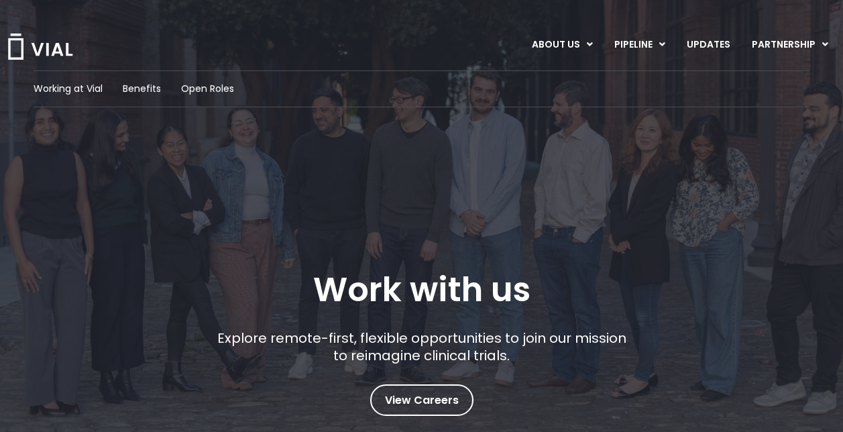 The height and width of the screenshot is (432, 843). What do you see at coordinates (207, 89) in the screenshot?
I see `span: Open Roles` at bounding box center [207, 89].